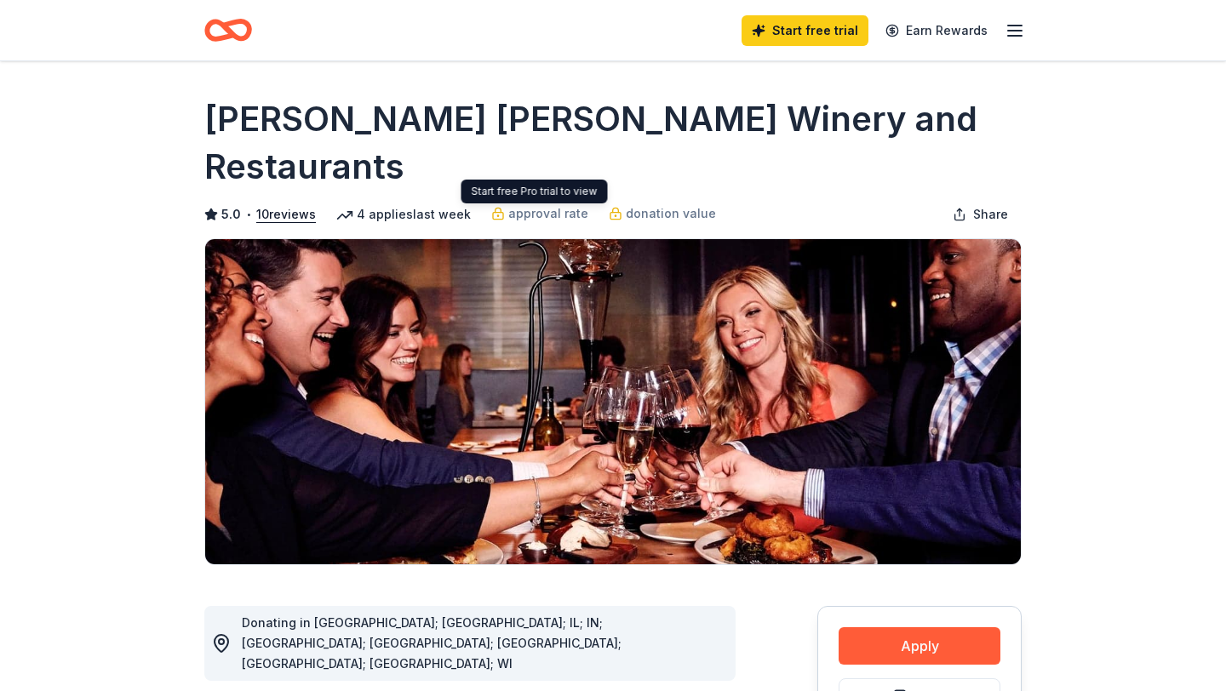  Describe the element at coordinates (980, 215) in the screenshot. I see `button: Share` at that location.